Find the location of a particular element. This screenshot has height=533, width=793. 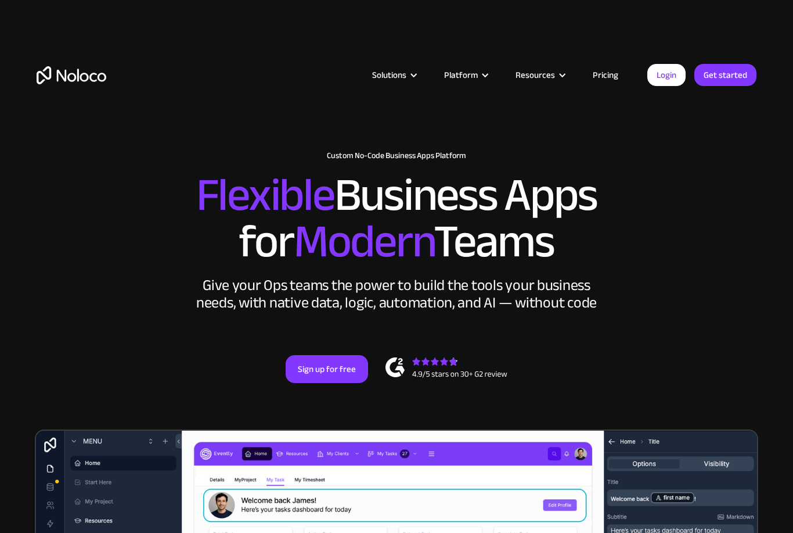

span: Modern is located at coordinates (364, 241).